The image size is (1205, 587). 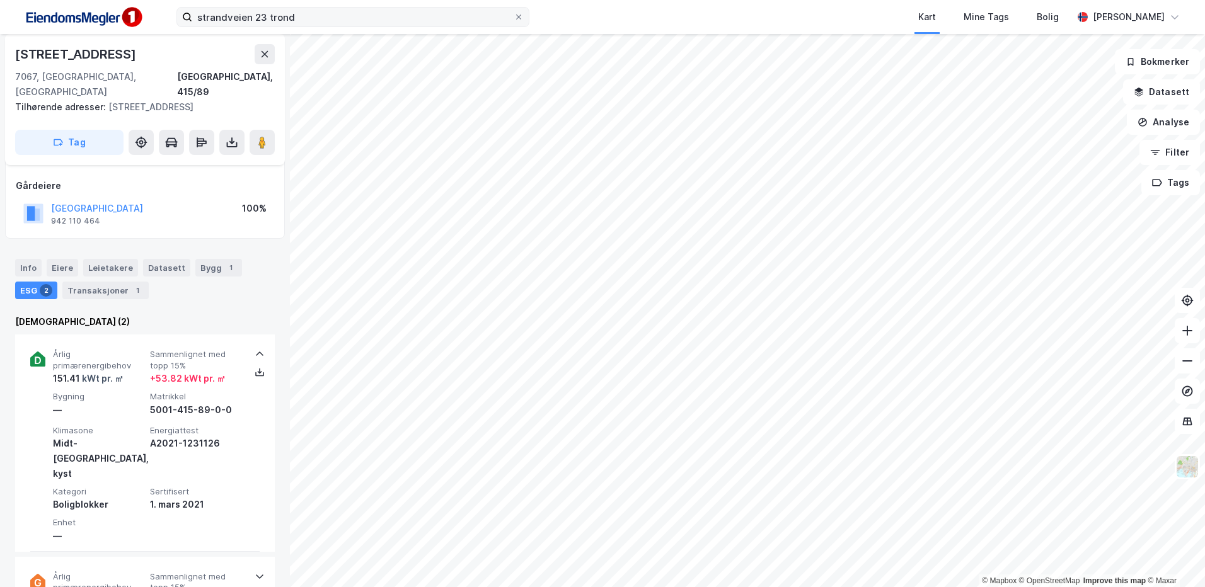 What do you see at coordinates (145, 186) in the screenshot?
I see `div: Gårdeiere` at bounding box center [145, 186].